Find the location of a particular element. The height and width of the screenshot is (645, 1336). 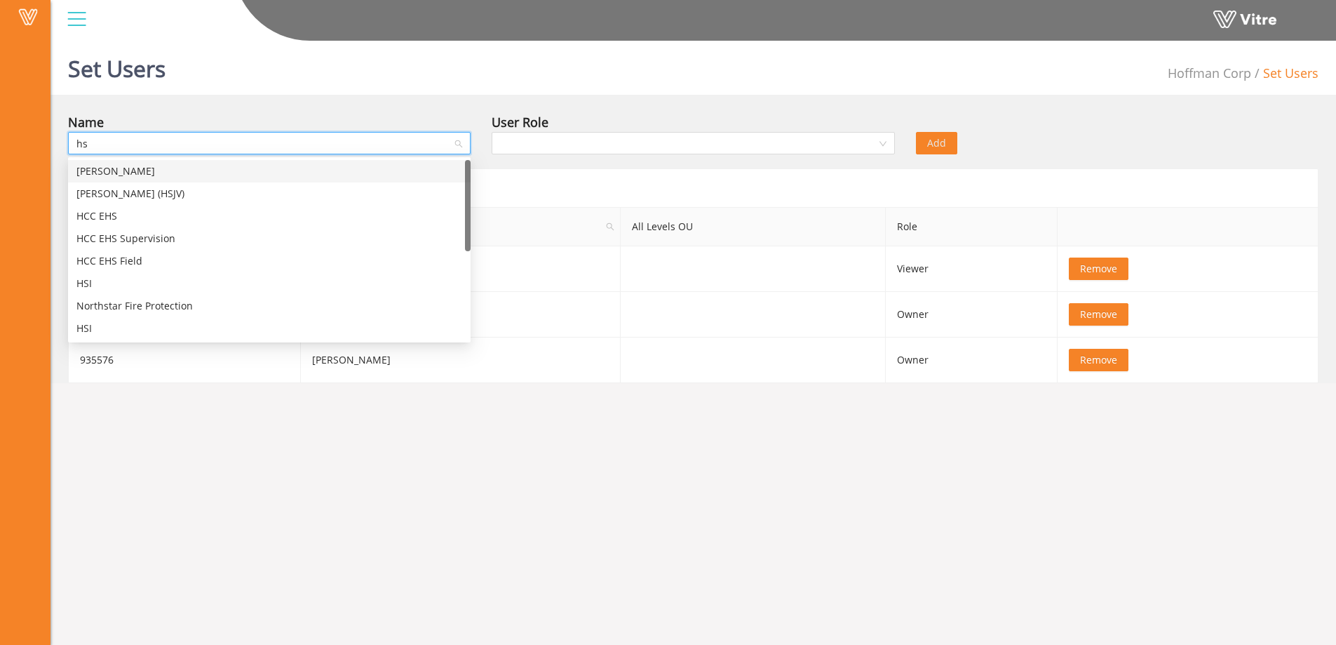

li: Set Users is located at coordinates (1285, 73).